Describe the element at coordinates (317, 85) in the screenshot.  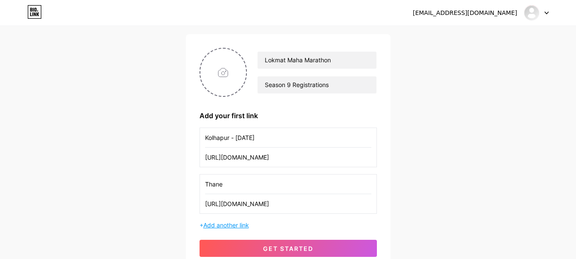
I see `input: bio` at that location.